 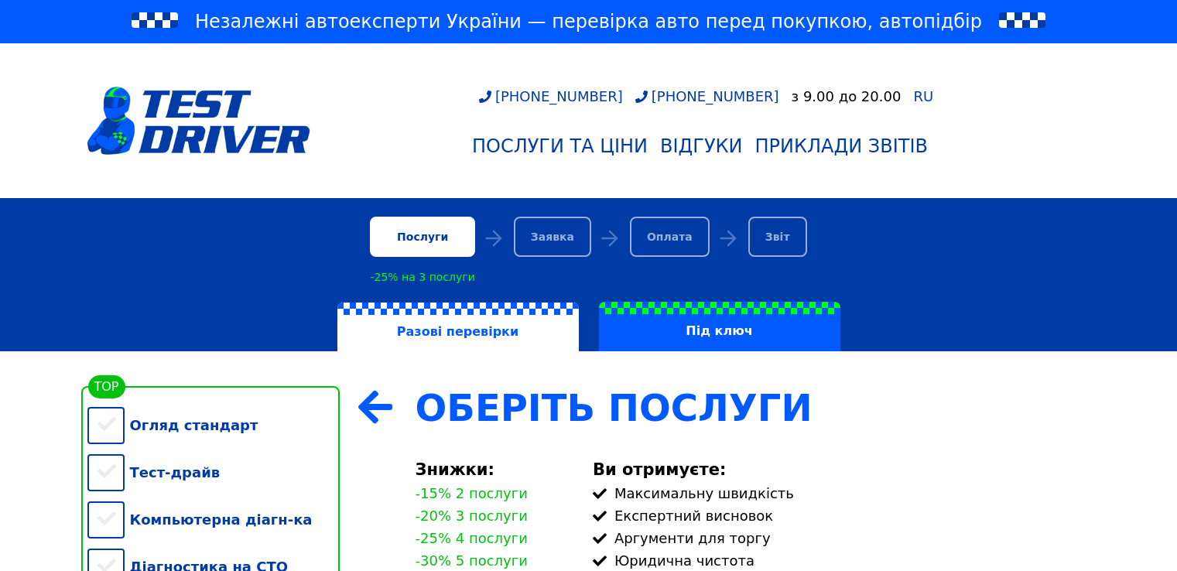 What do you see at coordinates (471, 538) in the screenshot?
I see `div: -25% 4 послуги` at bounding box center [471, 538].